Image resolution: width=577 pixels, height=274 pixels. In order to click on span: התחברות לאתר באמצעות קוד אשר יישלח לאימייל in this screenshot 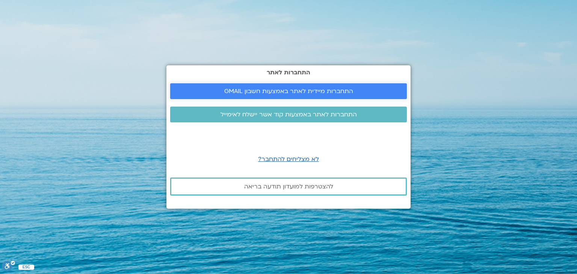, I will do `click(289, 115)`.